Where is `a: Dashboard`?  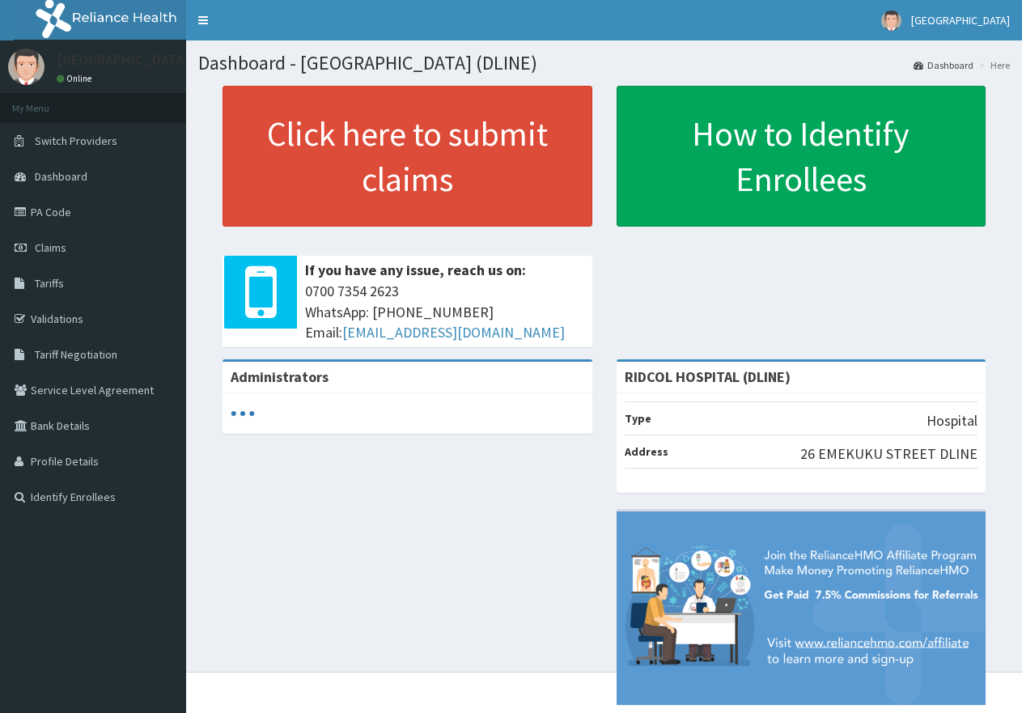 a: Dashboard is located at coordinates (944, 65).